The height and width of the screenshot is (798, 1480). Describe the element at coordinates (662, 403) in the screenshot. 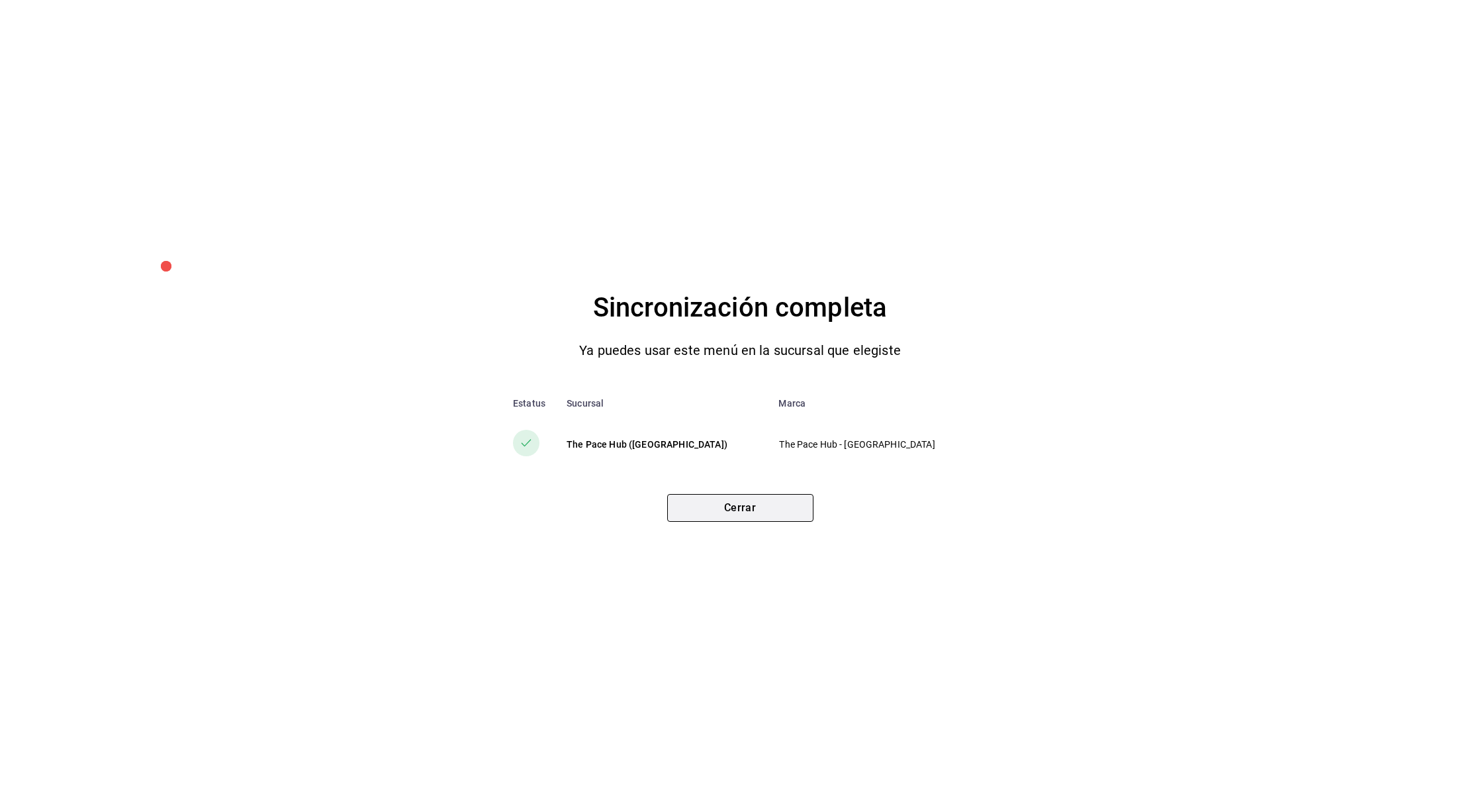

I see `th: Sucursal` at that location.